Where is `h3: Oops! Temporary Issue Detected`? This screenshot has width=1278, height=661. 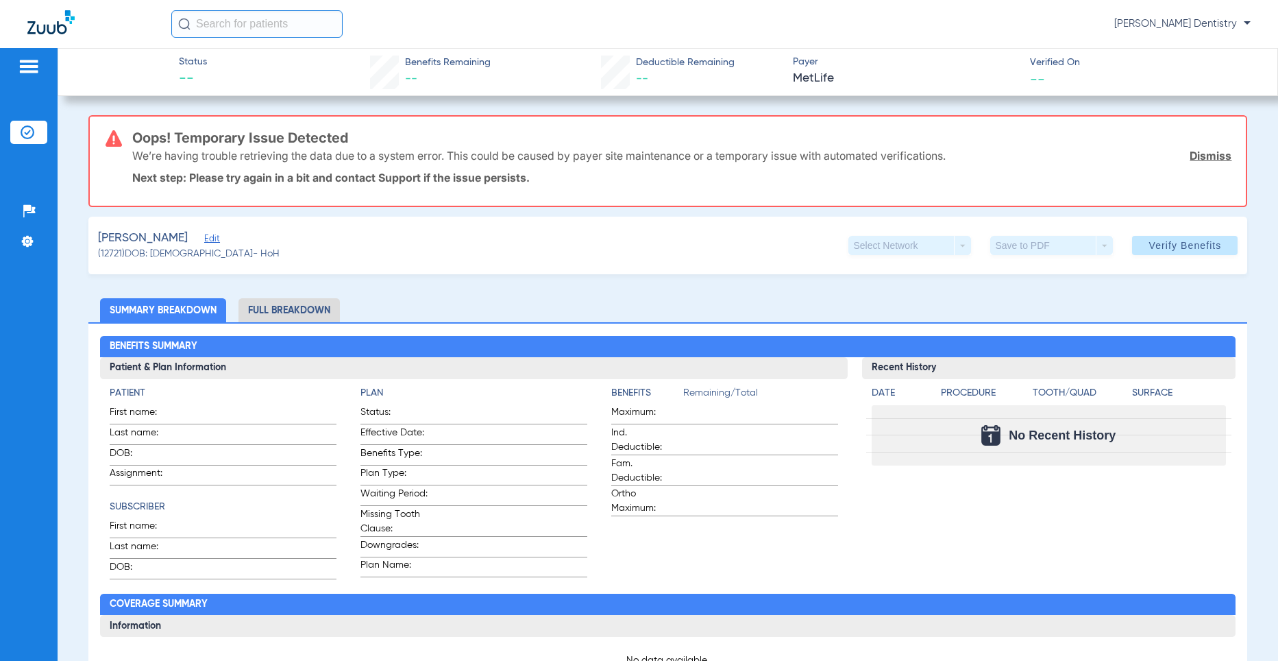 h3: Oops! Temporary Issue Detected is located at coordinates (682, 138).